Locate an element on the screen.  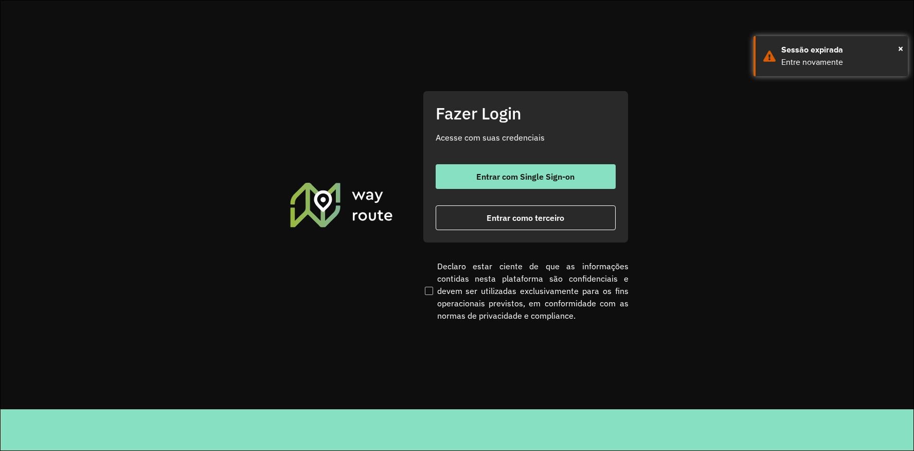
span: Entrar com Single Sign-on is located at coordinates (525, 176).